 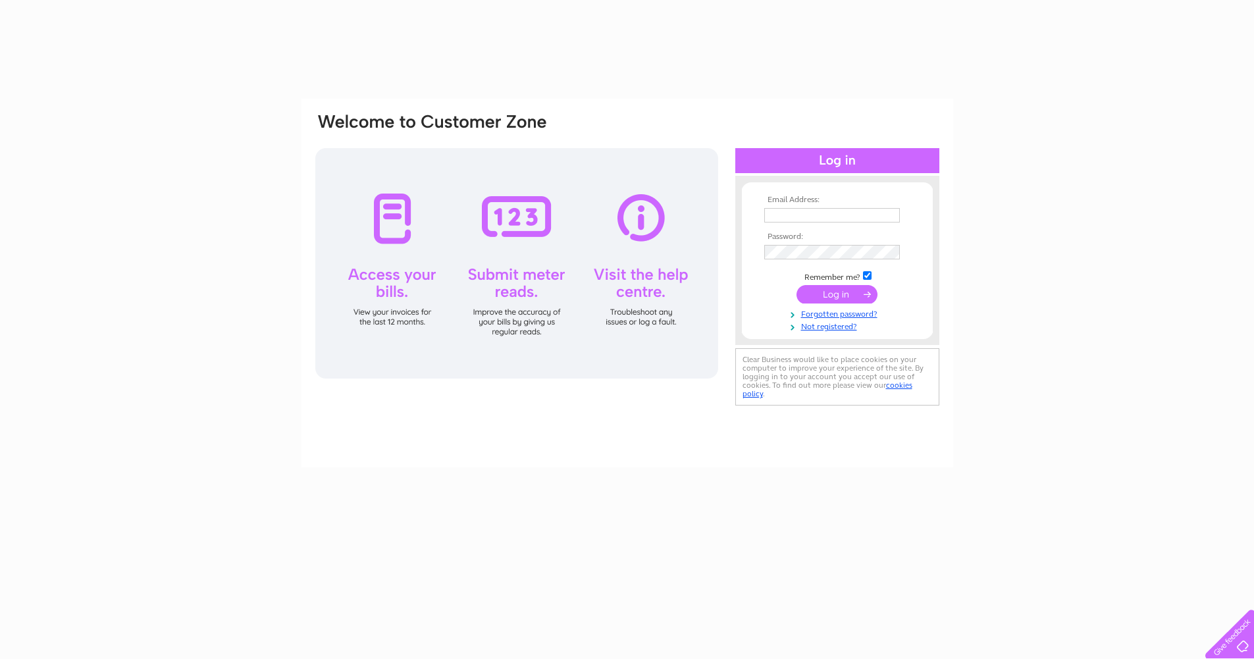 I want to click on a: Not registered?, so click(x=838, y=325).